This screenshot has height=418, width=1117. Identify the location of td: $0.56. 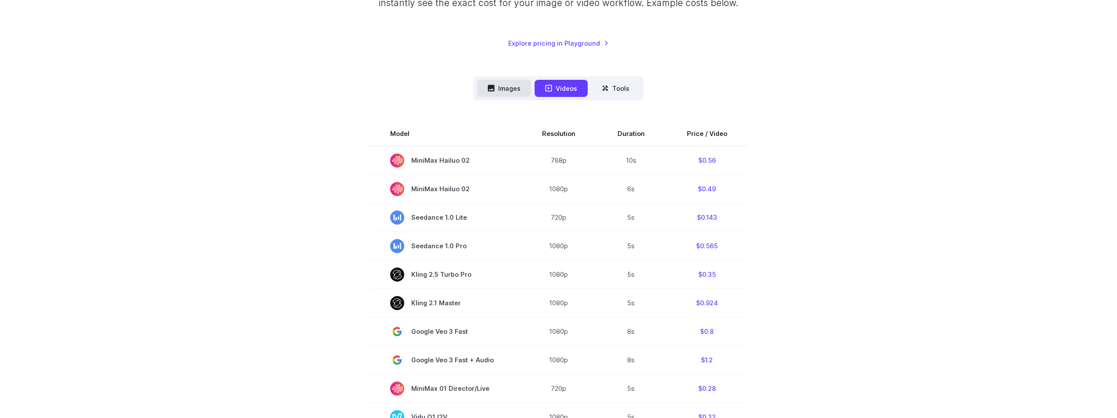
(707, 161).